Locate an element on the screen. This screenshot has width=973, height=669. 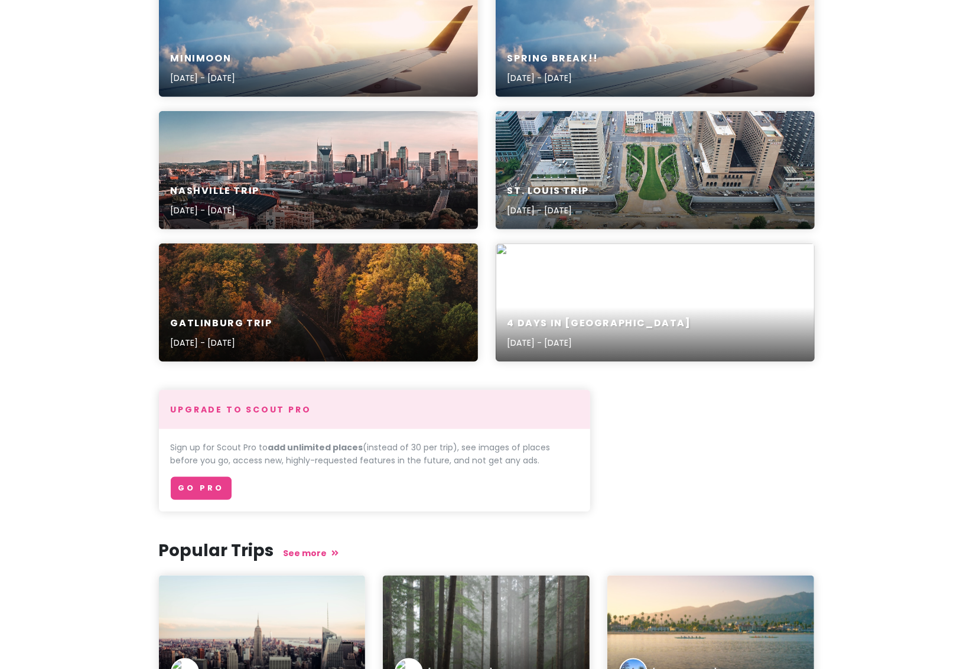
a: See more is located at coordinates (311, 553).